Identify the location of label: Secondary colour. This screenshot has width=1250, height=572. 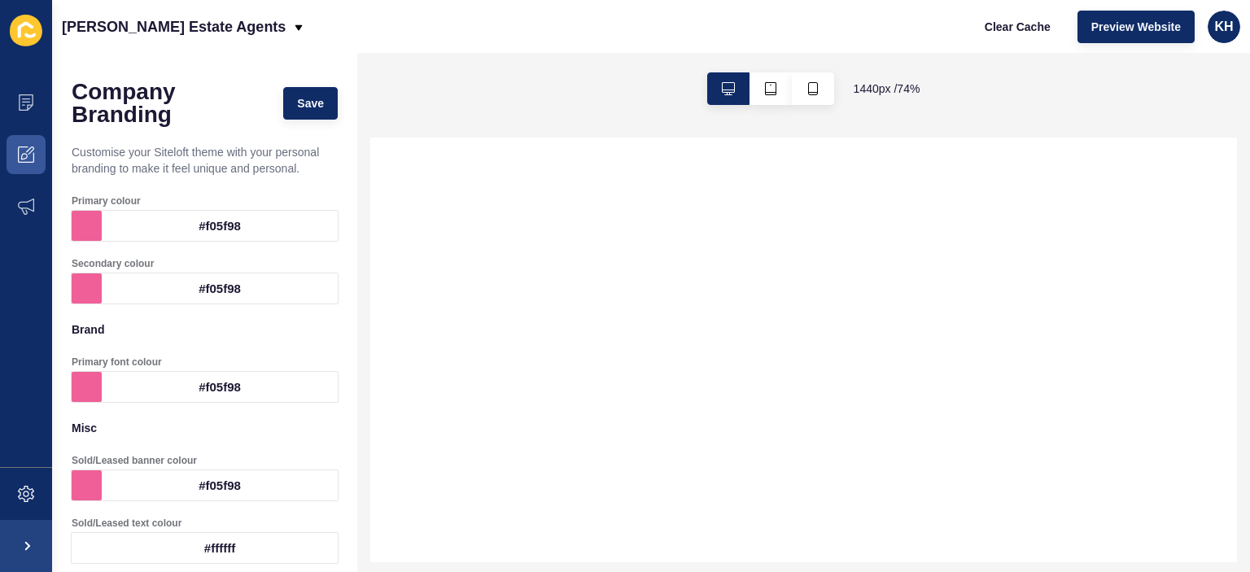
(112, 264).